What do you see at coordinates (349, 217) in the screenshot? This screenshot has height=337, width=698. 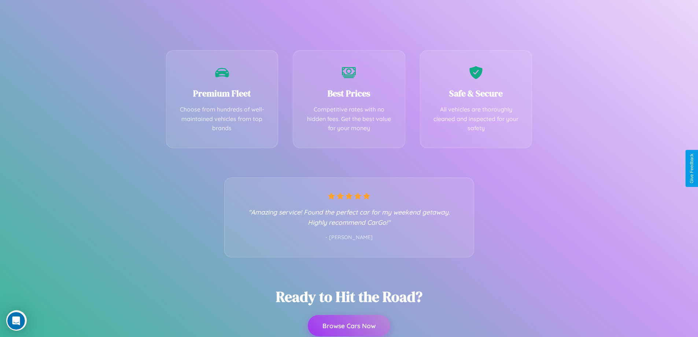 I see `p: "Amazing service! Found the perfect car for my weekend getaway. Highly recommend CarGo!"` at bounding box center [349, 217].